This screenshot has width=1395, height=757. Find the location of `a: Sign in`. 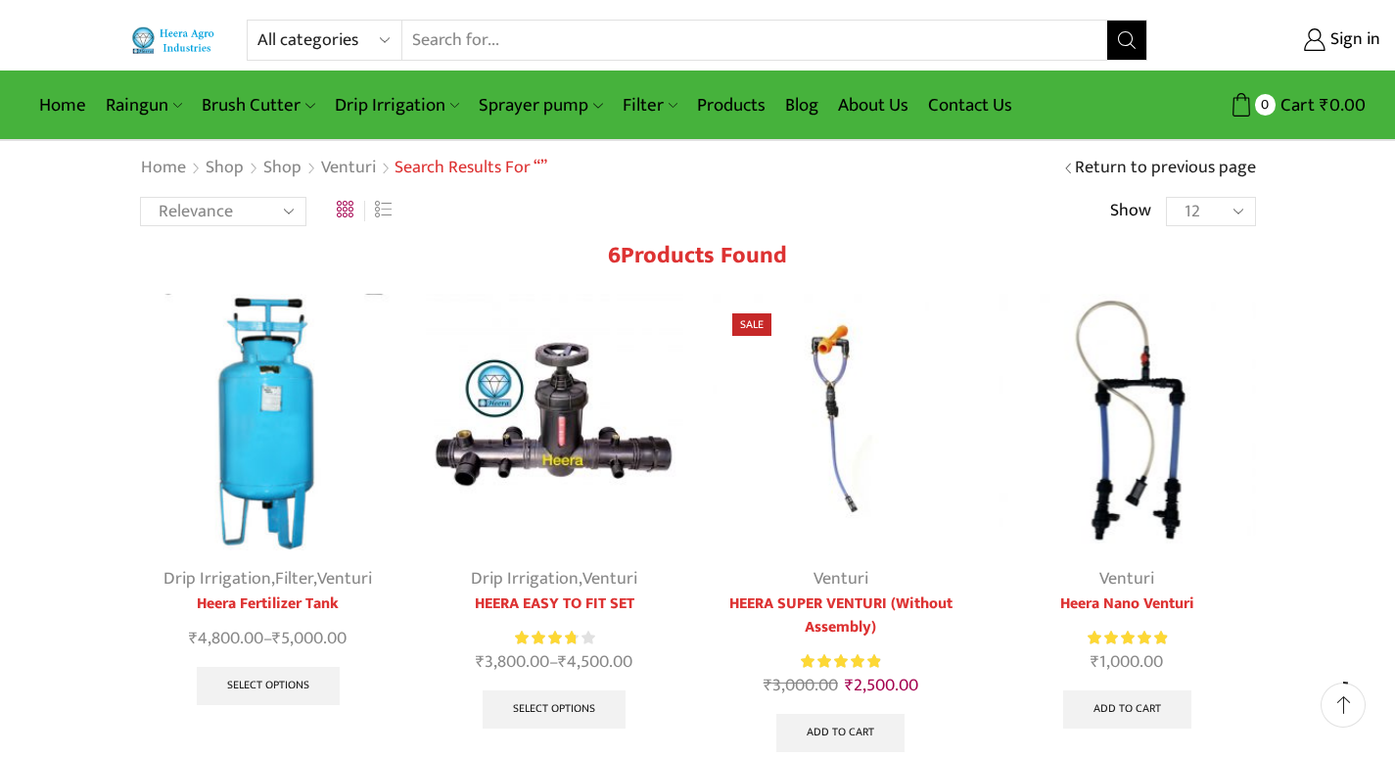

a: Sign in is located at coordinates (1279, 40).